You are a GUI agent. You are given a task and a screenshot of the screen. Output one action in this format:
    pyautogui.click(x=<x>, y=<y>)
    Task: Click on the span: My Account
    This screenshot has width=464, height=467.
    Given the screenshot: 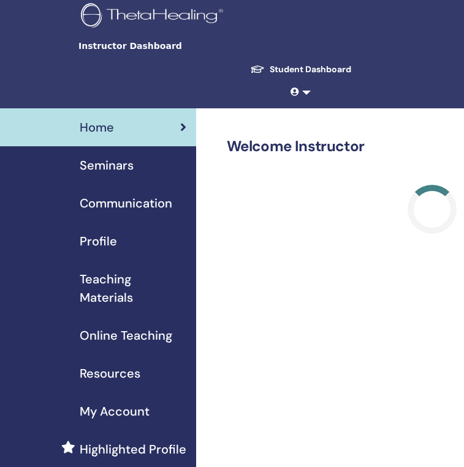 What is the action you would take?
    pyautogui.click(x=115, y=412)
    